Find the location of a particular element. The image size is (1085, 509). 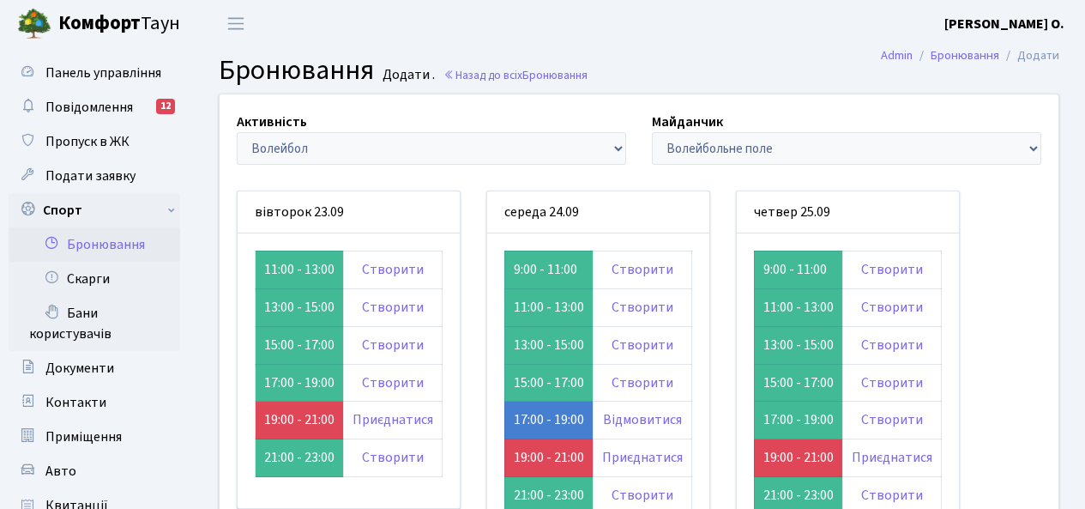

a: Скарги is located at coordinates (94, 279).